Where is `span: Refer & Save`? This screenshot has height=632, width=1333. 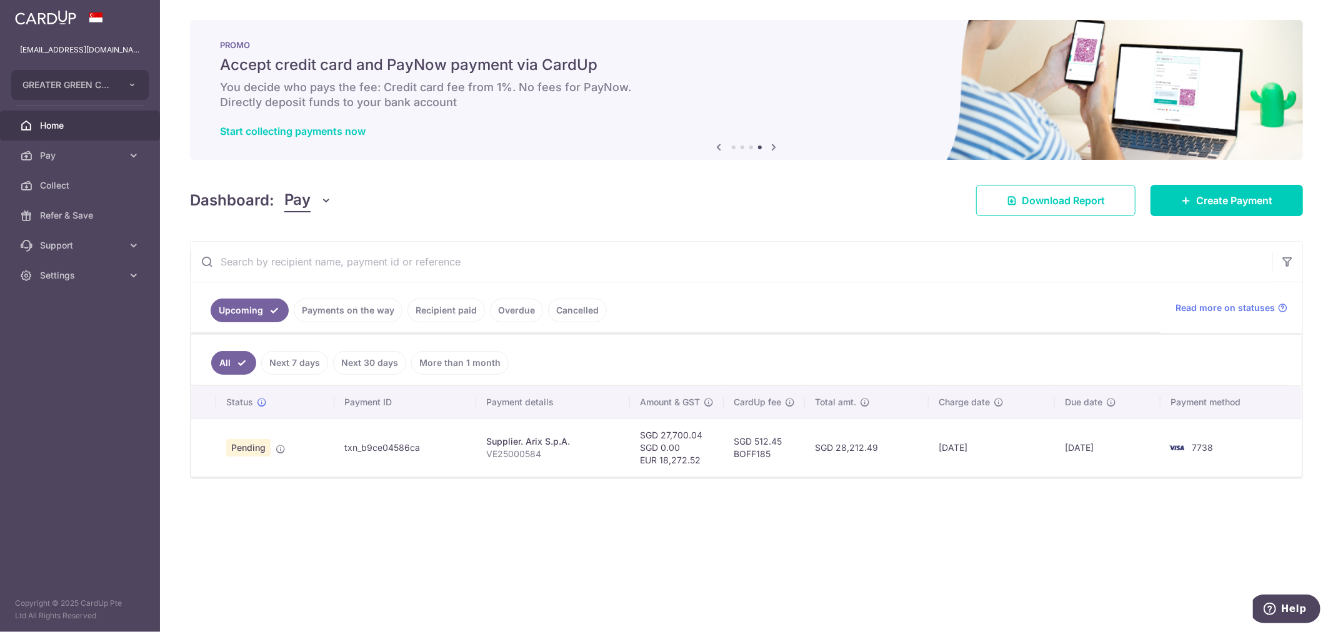
span: Refer & Save is located at coordinates (81, 216).